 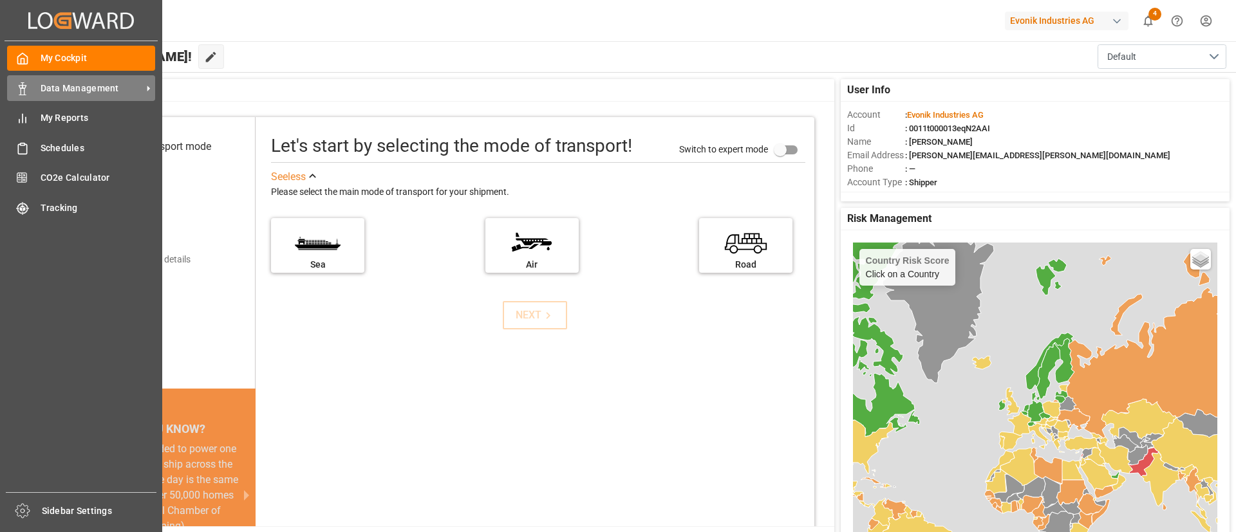 I want to click on a: Tracking, so click(x=81, y=207).